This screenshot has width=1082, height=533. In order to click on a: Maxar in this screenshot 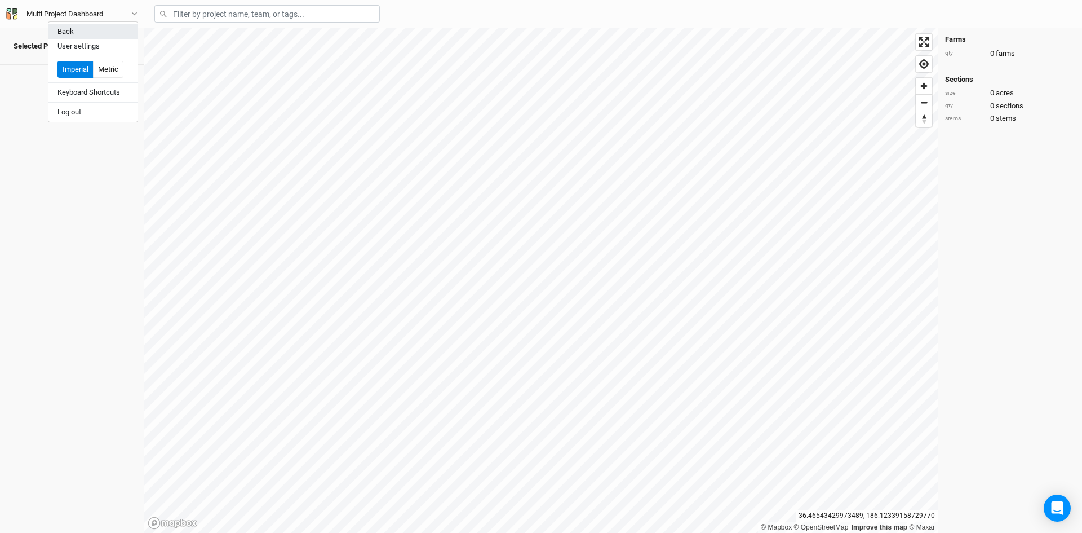, I will do `click(922, 527)`.